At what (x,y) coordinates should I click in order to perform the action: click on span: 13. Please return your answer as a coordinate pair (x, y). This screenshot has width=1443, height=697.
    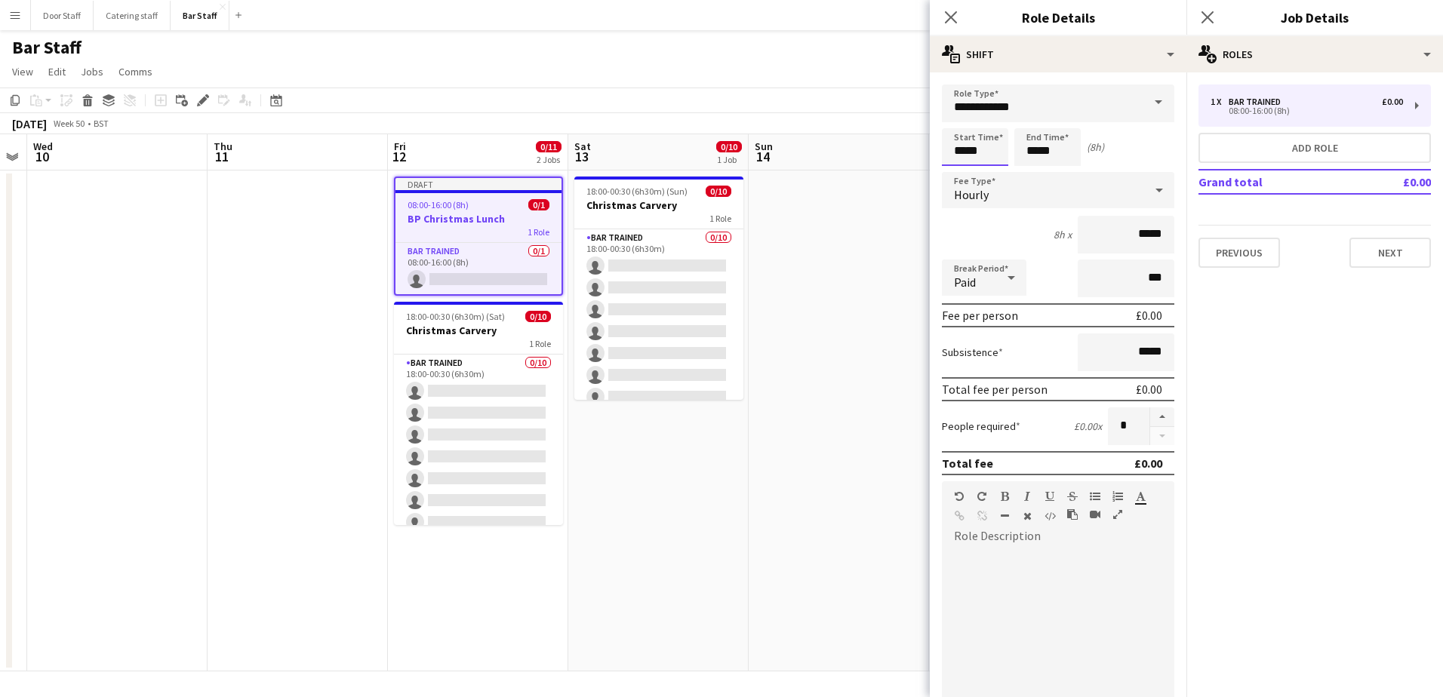
    Looking at the image, I should click on (581, 156).